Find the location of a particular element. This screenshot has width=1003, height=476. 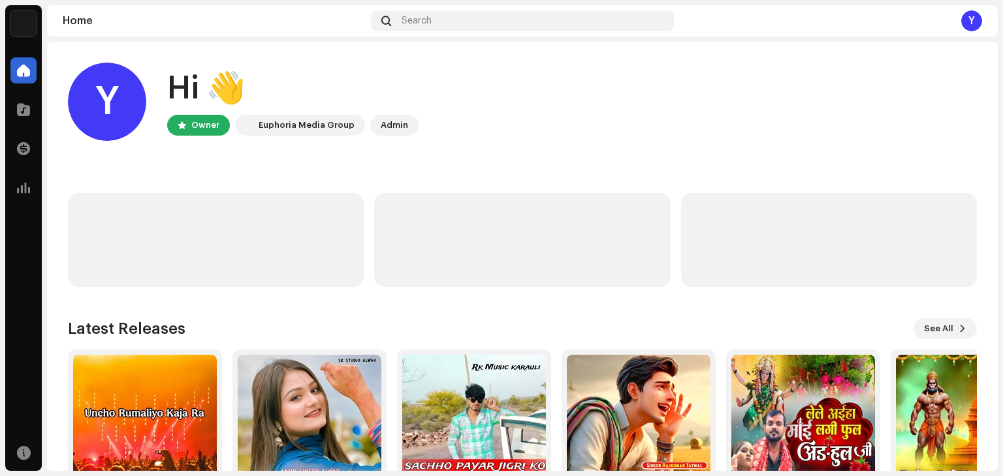

span: Search is located at coordinates (416, 21).